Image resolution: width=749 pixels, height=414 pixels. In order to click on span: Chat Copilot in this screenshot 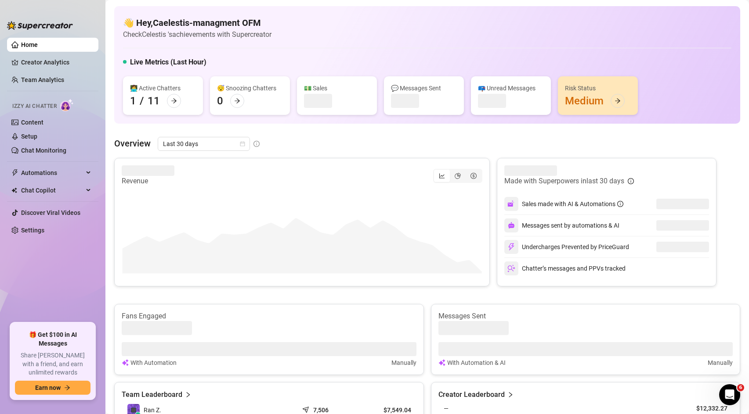, I will do `click(52, 191)`.